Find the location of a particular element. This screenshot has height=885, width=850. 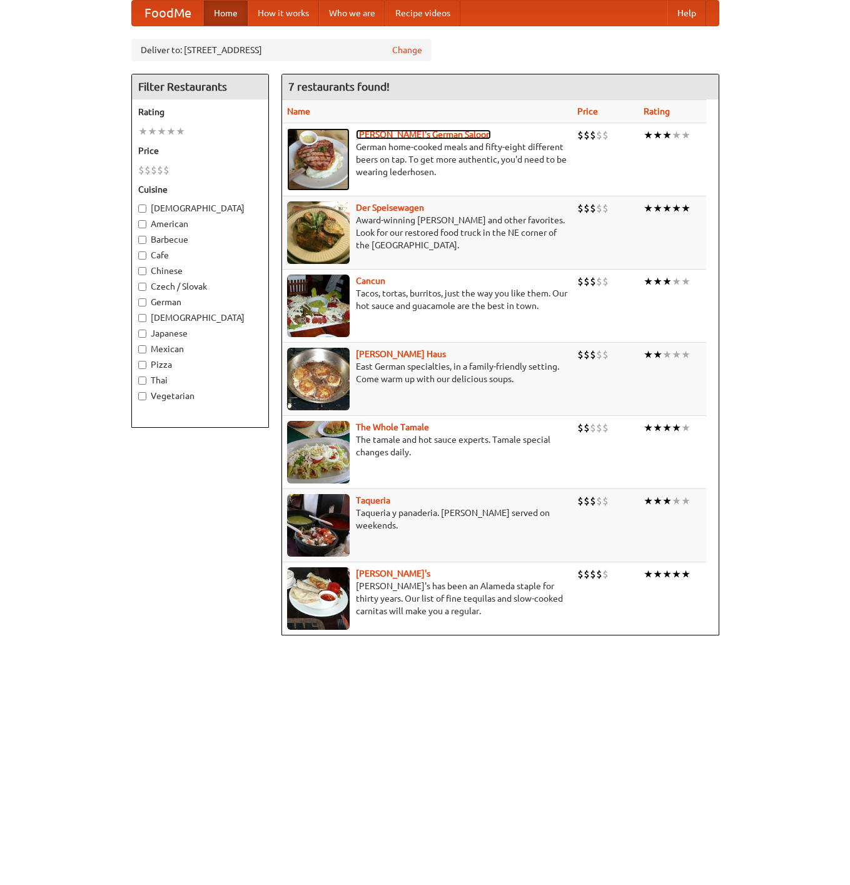

input: Barbecue is located at coordinates (142, 240).